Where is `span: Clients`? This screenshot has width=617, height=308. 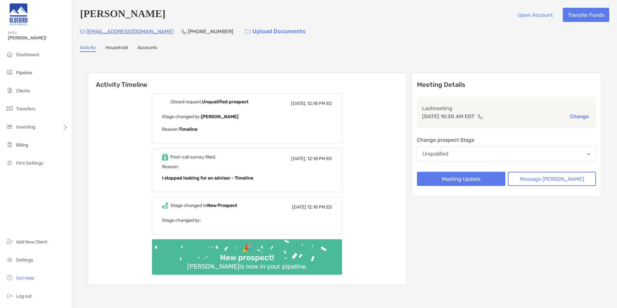
span: Clients is located at coordinates (23, 91).